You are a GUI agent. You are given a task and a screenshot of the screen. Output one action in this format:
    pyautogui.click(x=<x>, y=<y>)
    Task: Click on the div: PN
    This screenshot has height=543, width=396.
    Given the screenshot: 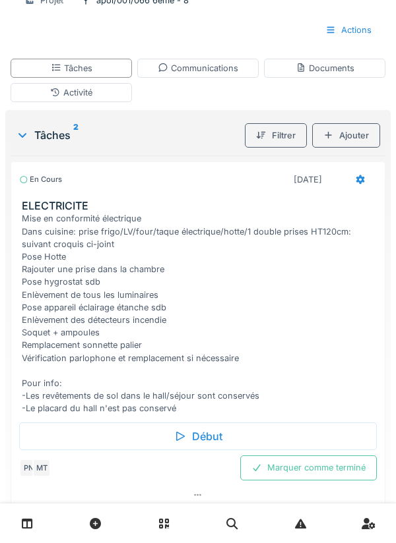 What is the action you would take?
    pyautogui.click(x=28, y=468)
    